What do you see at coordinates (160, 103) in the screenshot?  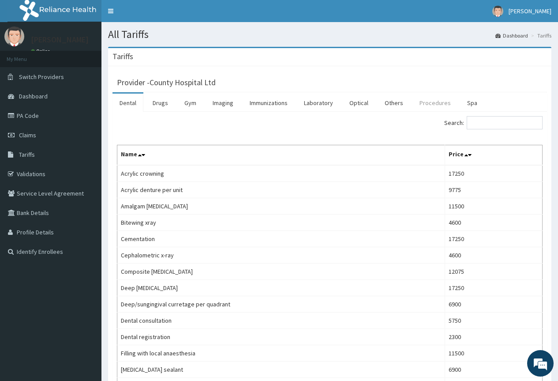 I see `a: Drugs` at bounding box center [160, 103].